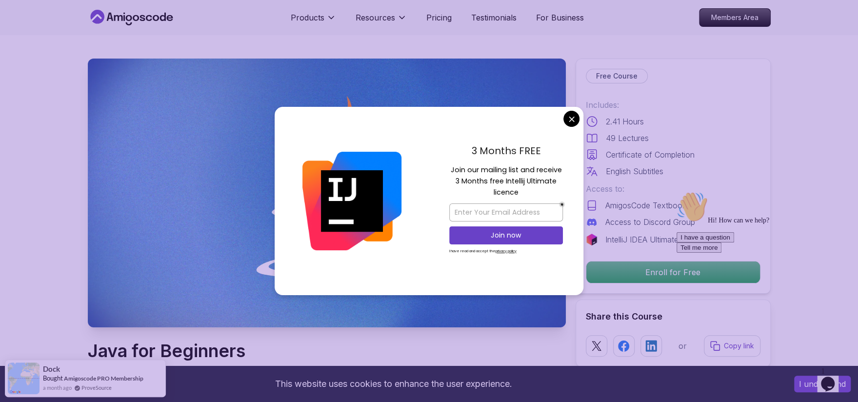  I want to click on button: Resources, so click(381, 21).